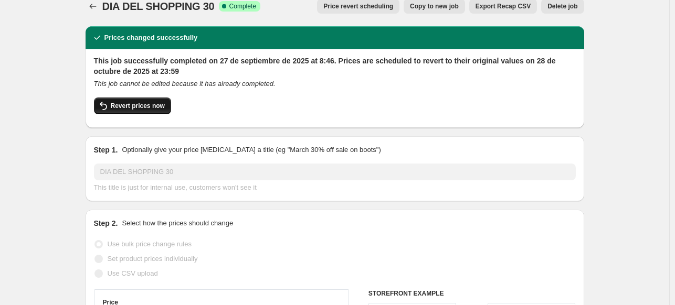 The height and width of the screenshot is (305, 675). I want to click on button: Revert prices now, so click(132, 106).